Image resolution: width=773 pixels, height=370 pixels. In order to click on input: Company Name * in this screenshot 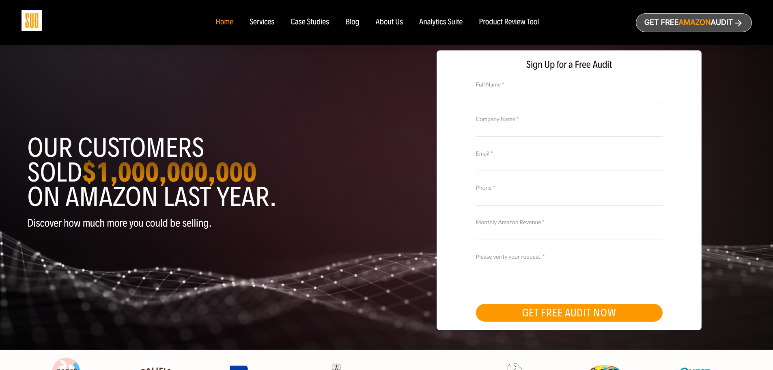, I will do `click(569, 129)`.